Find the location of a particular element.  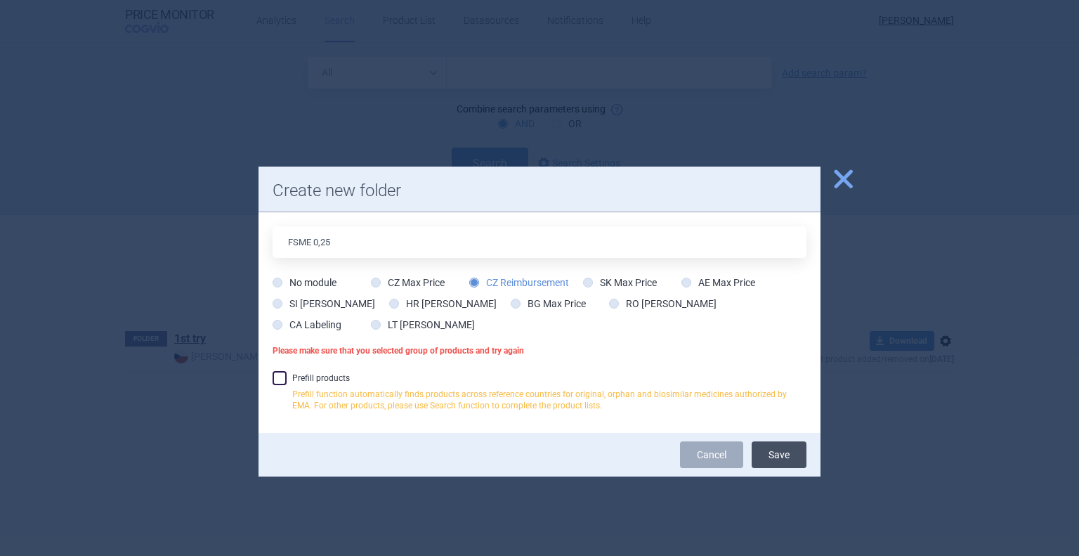

label: CZ Max Price is located at coordinates (407, 282).